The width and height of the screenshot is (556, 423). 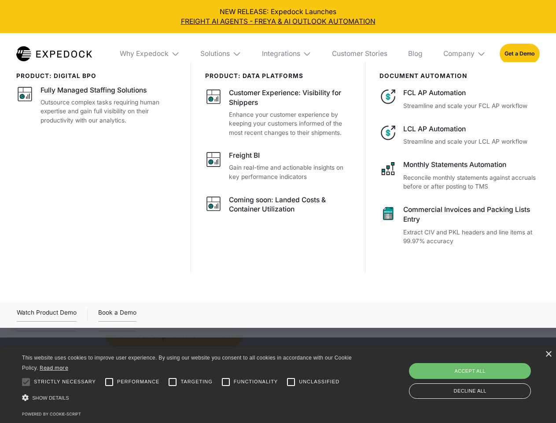 What do you see at coordinates (290, 98) in the screenshot?
I see `div: Customer Experience: Visibility for Shippers` at bounding box center [290, 98].